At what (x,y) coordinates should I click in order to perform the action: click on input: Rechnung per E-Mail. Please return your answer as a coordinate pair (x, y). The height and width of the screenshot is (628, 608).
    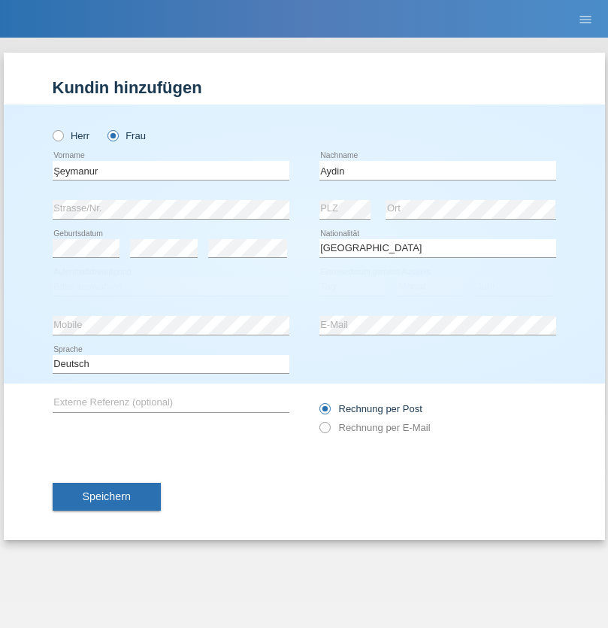
    Looking at the image, I should click on (324, 431).